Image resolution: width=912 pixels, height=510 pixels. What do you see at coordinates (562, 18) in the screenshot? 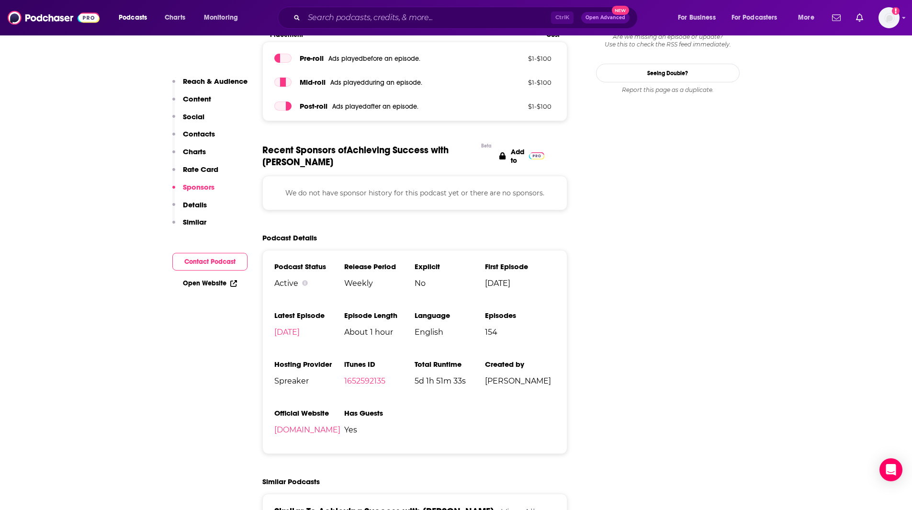
I see `span: Ctrl K` at bounding box center [562, 18].